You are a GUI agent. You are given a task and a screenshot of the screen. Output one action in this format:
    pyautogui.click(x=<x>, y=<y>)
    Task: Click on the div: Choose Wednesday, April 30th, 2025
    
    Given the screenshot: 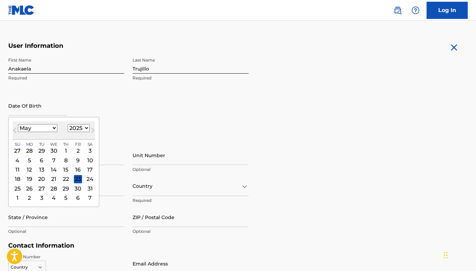 What is the action you would take?
    pyautogui.click(x=54, y=150)
    